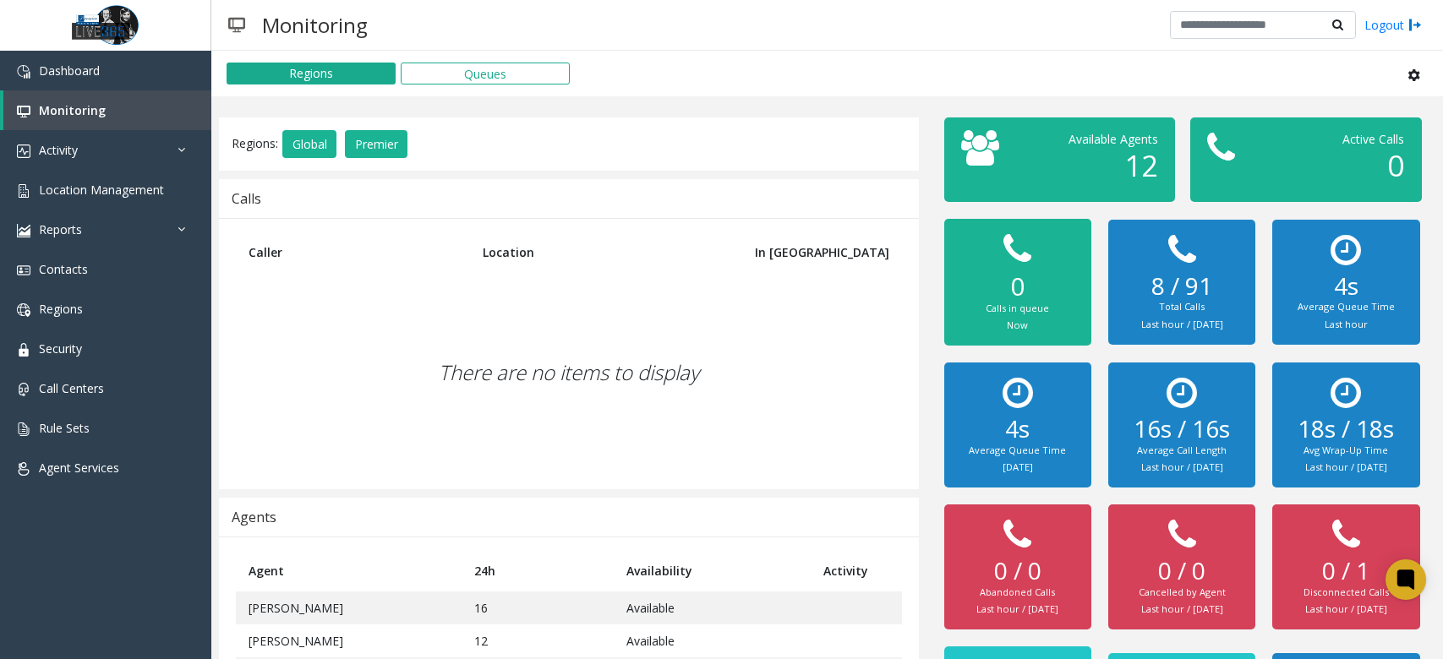 Image resolution: width=1443 pixels, height=659 pixels. What do you see at coordinates (1396, 165) in the screenshot?
I see `span: 0` at bounding box center [1396, 165].